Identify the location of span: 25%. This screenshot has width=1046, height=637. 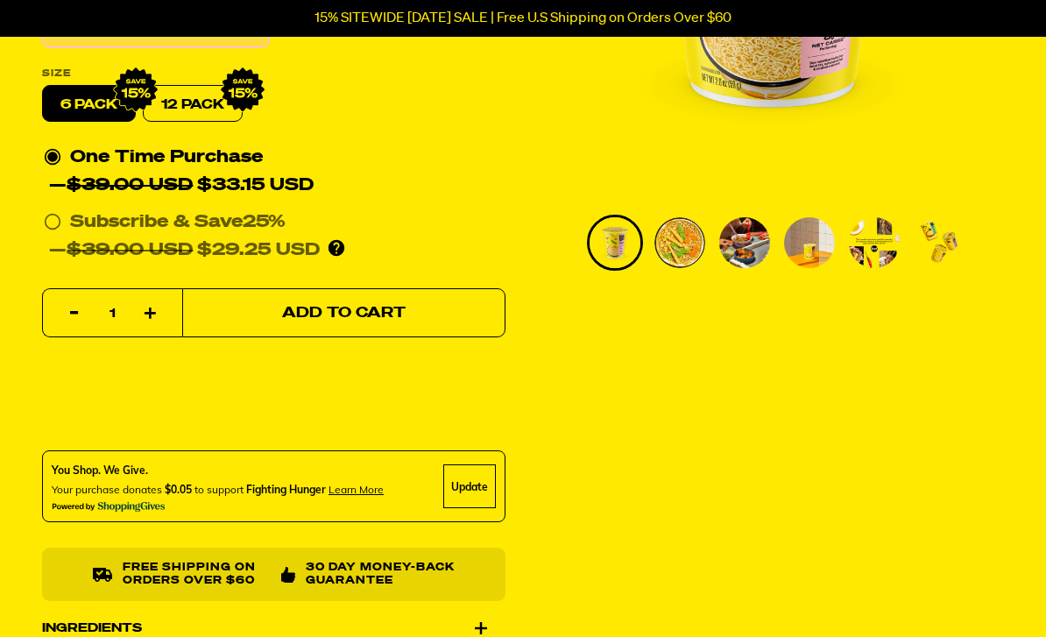
(264, 223).